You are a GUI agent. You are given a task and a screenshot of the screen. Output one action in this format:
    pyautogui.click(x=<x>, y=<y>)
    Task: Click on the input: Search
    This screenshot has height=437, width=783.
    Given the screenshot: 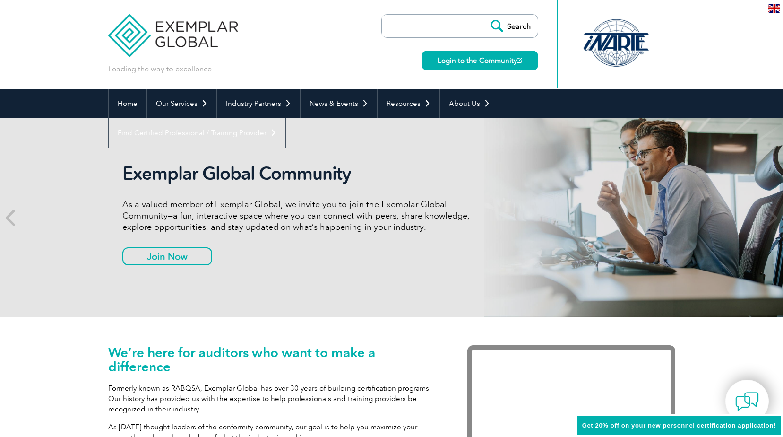 What is the action you would take?
    pyautogui.click(x=512, y=26)
    